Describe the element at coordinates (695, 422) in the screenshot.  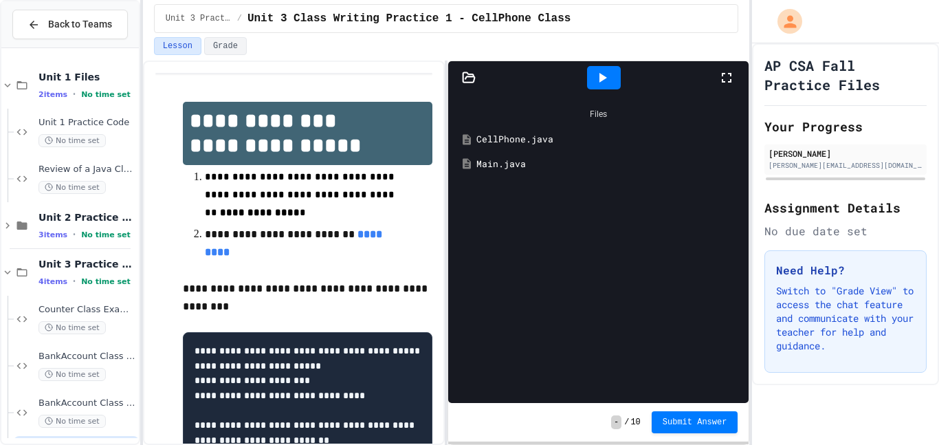
I see `button: Submit Answer` at that location.